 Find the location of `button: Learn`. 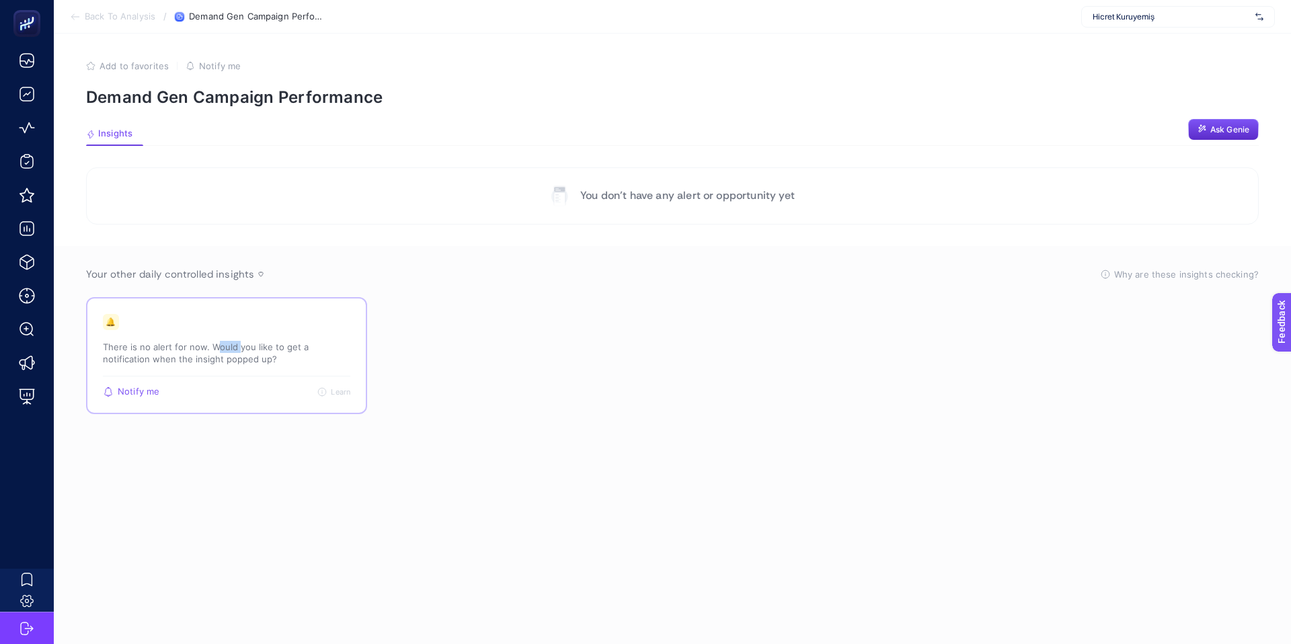

button: Learn is located at coordinates (334, 392).